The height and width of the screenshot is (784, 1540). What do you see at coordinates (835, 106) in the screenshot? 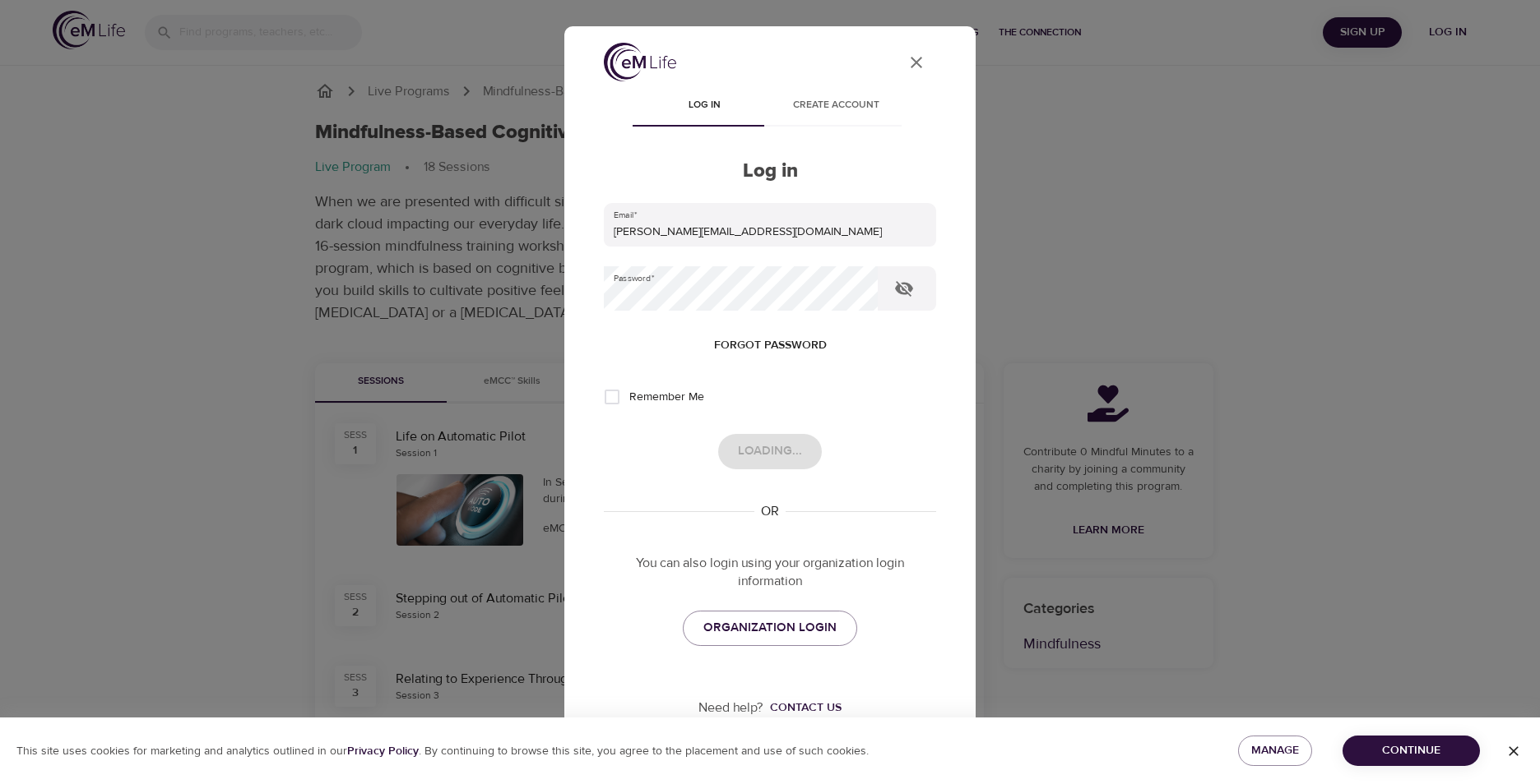
I see `span: Create account` at bounding box center [835, 106].